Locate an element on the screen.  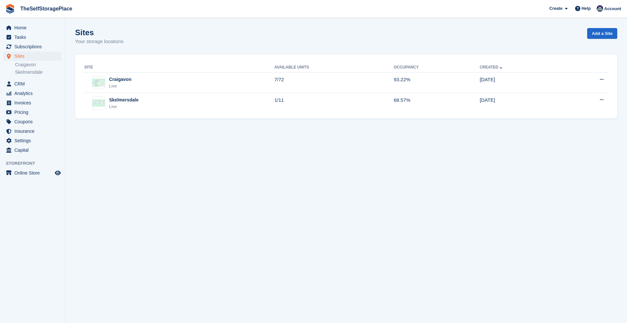
td: 1/11 is located at coordinates (334, 103).